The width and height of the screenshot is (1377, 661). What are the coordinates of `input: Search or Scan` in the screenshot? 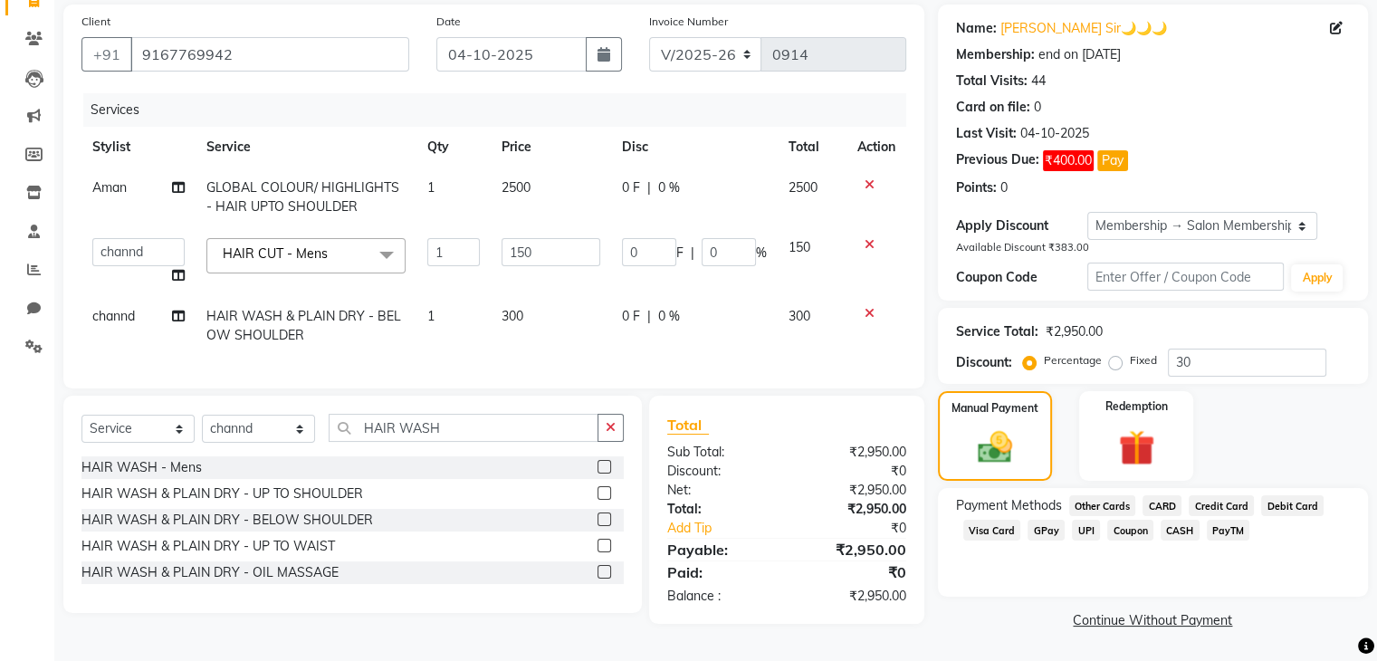 It's located at (464, 427).